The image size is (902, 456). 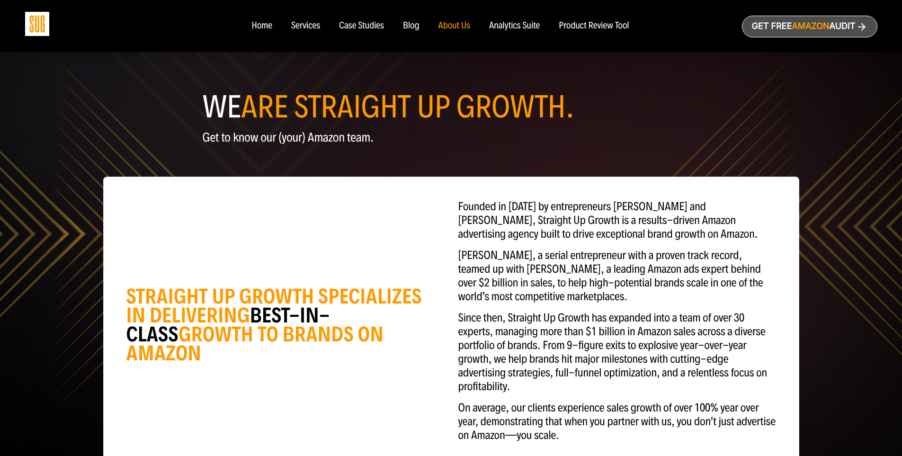 I want to click on div: Analytics Suite, so click(x=514, y=26).